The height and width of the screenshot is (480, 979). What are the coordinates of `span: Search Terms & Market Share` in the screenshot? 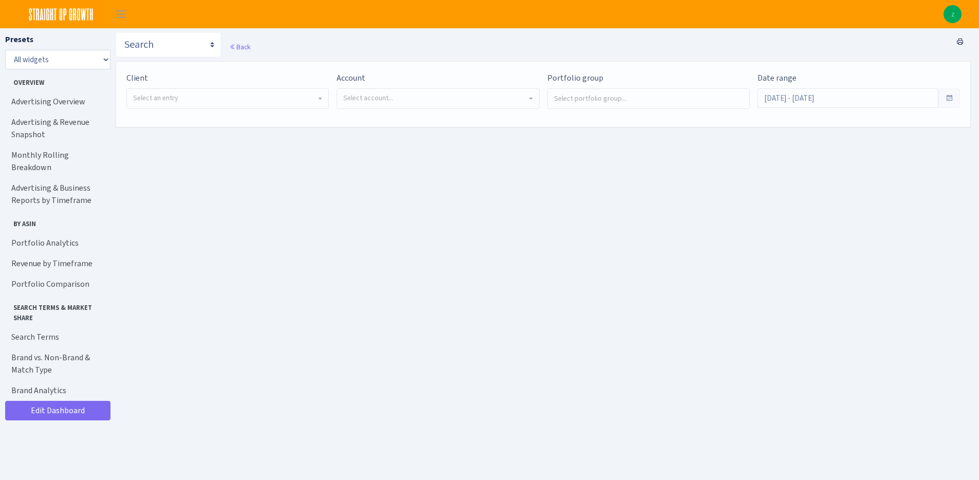 It's located at (57, 310).